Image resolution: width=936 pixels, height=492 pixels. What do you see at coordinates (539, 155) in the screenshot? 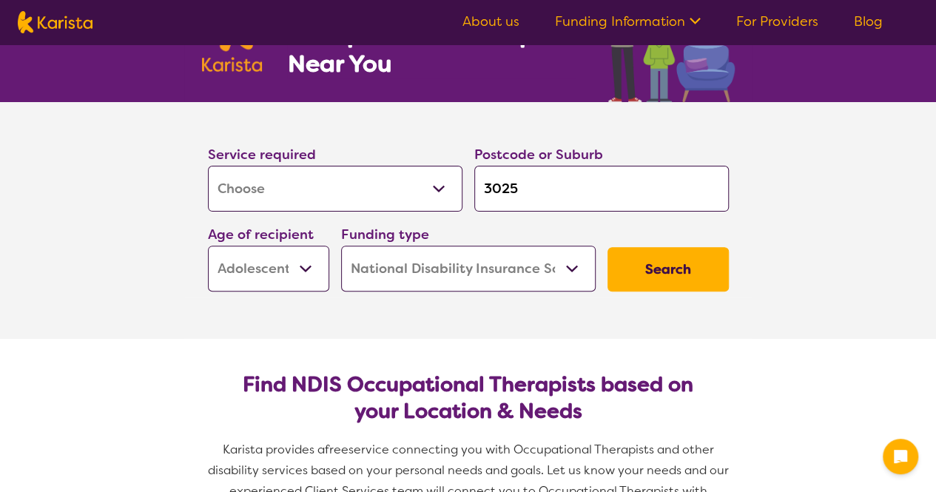
I see `label: Postcode or Suburb` at bounding box center [539, 155].